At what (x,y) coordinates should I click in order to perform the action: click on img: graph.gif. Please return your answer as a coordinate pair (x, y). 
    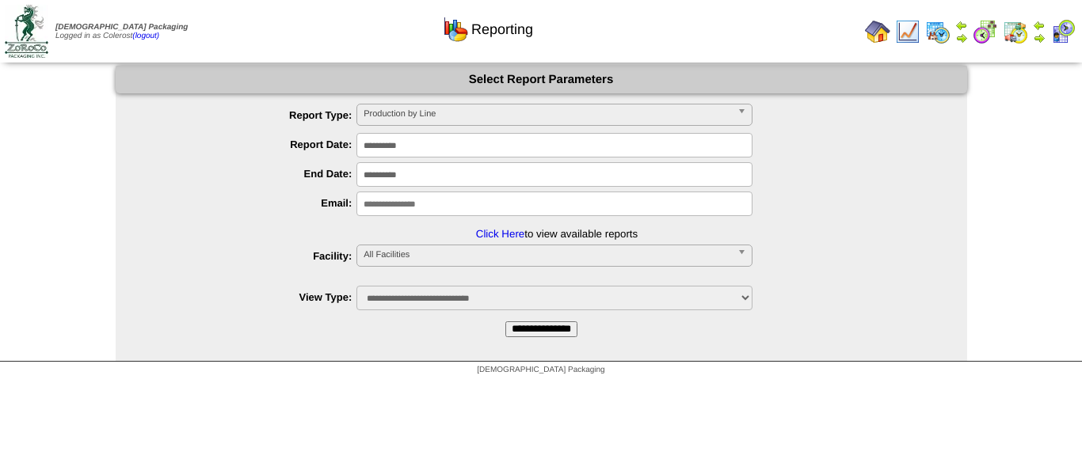
    Looking at the image, I should click on (455, 29).